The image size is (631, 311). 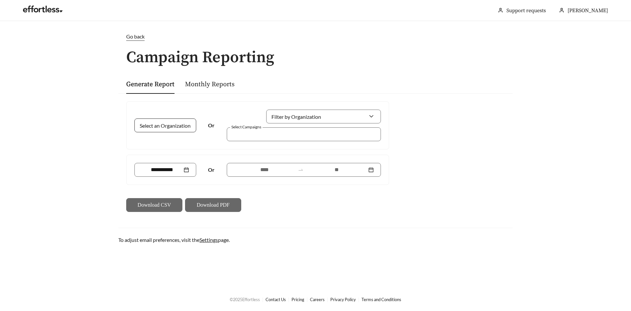 What do you see at coordinates (298, 299) in the screenshot?
I see `a: Pricing` at bounding box center [298, 299].